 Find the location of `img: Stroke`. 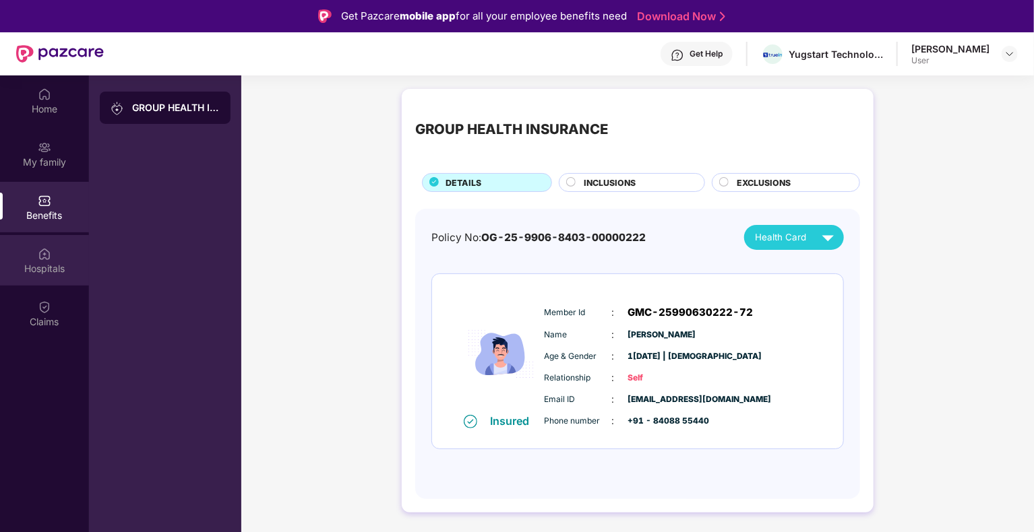

img: Stroke is located at coordinates (723, 16).